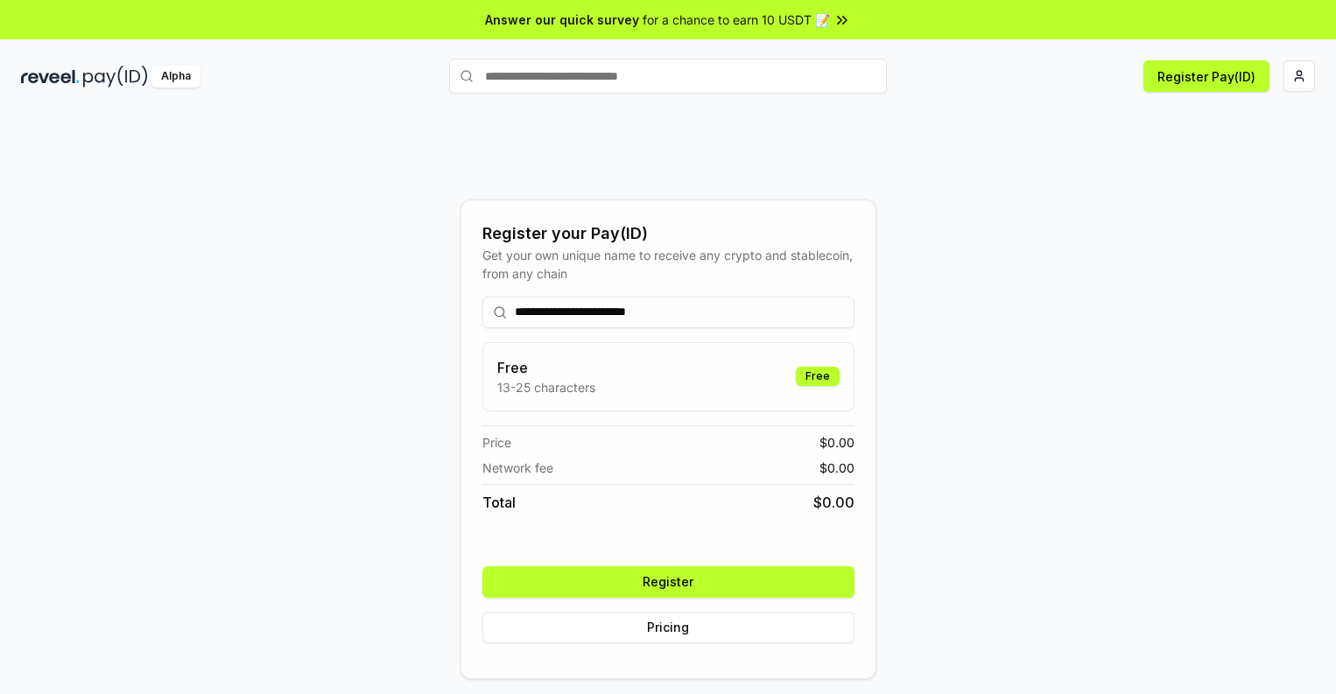  Describe the element at coordinates (546, 368) in the screenshot. I see `h3: Free` at that location.